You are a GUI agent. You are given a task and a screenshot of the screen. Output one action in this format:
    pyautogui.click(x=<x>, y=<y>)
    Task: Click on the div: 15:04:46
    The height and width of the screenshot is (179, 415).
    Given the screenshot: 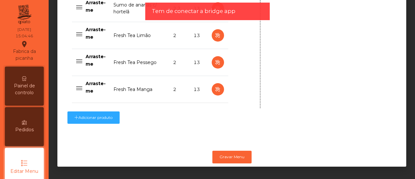 What is the action you would take?
    pyautogui.click(x=24, y=36)
    